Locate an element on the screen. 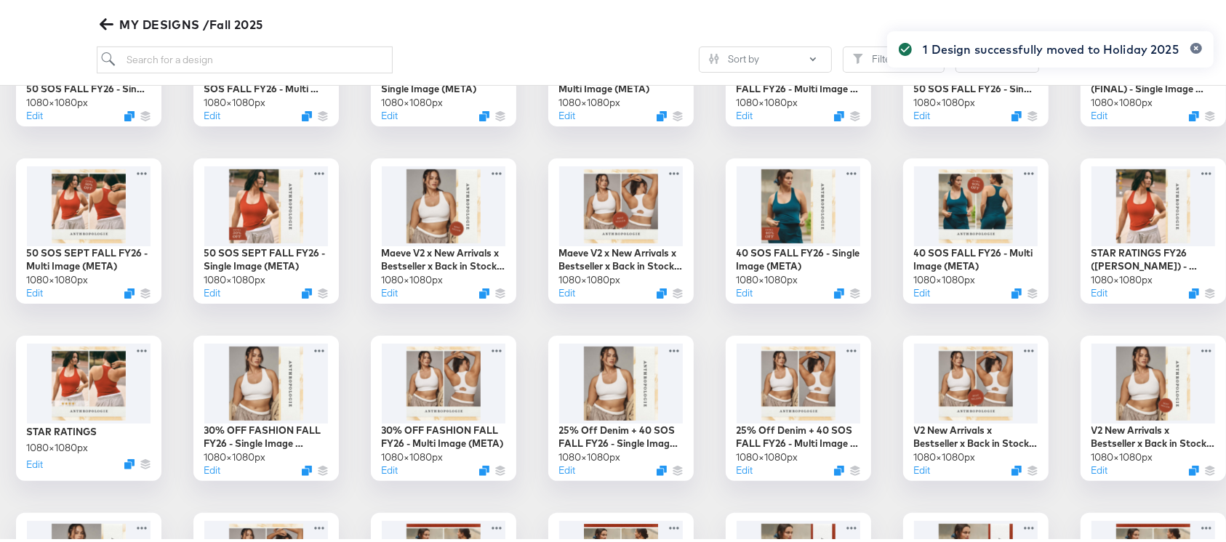 Image resolution: width=1226 pixels, height=542 pixels. div: STAR RATINGS is located at coordinates (62, 428).